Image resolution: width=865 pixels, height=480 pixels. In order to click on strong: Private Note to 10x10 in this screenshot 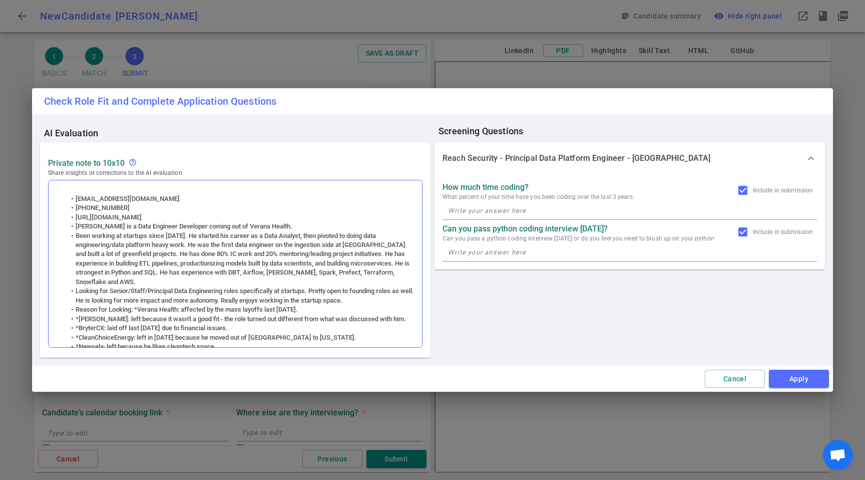, I will do `click(86, 163)`.